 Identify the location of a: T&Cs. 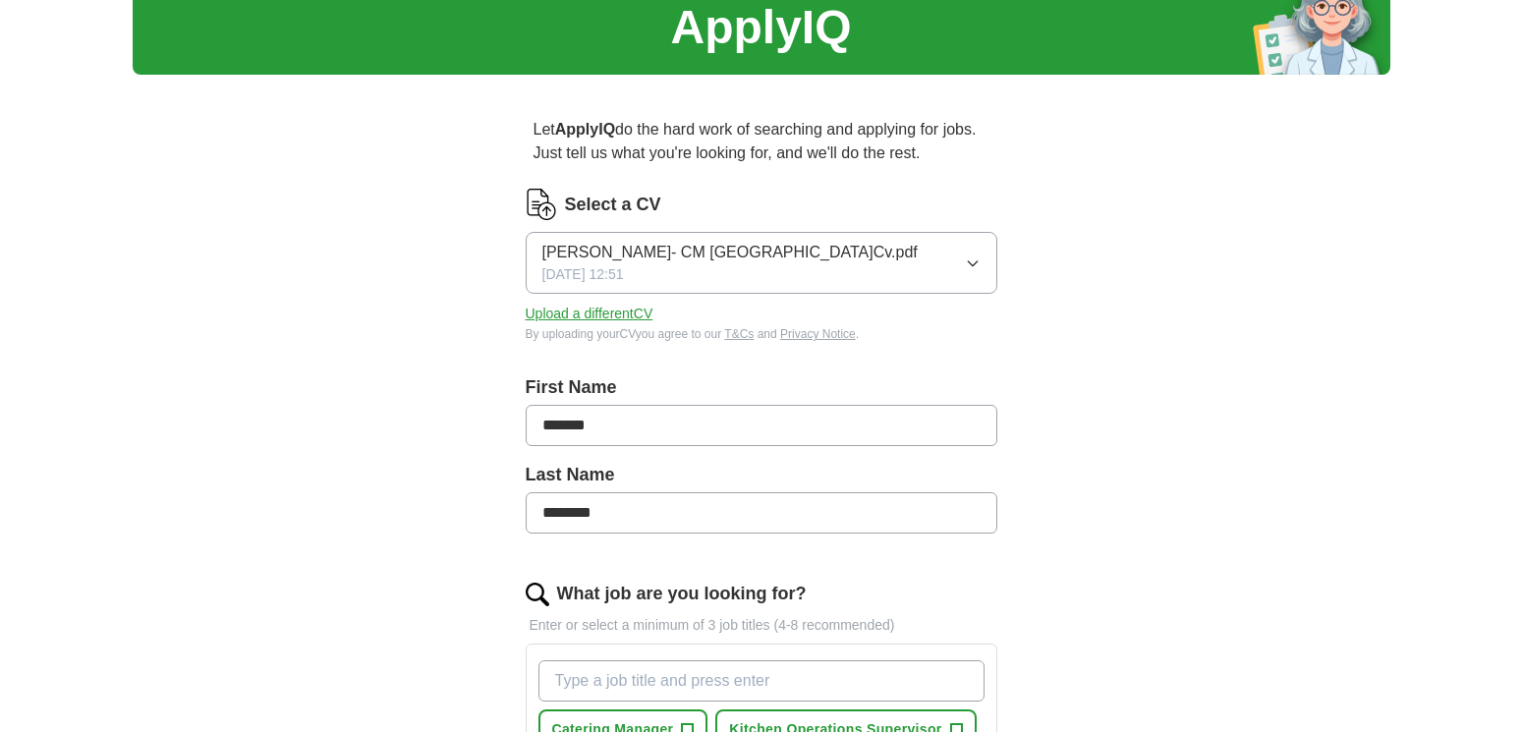
(739, 334).